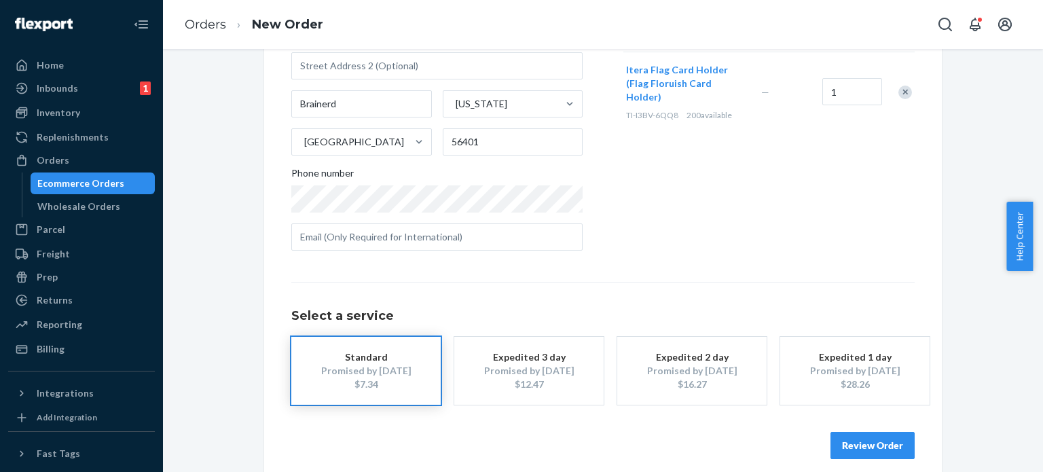 The width and height of the screenshot is (1043, 472). I want to click on a: Reporting, so click(82, 325).